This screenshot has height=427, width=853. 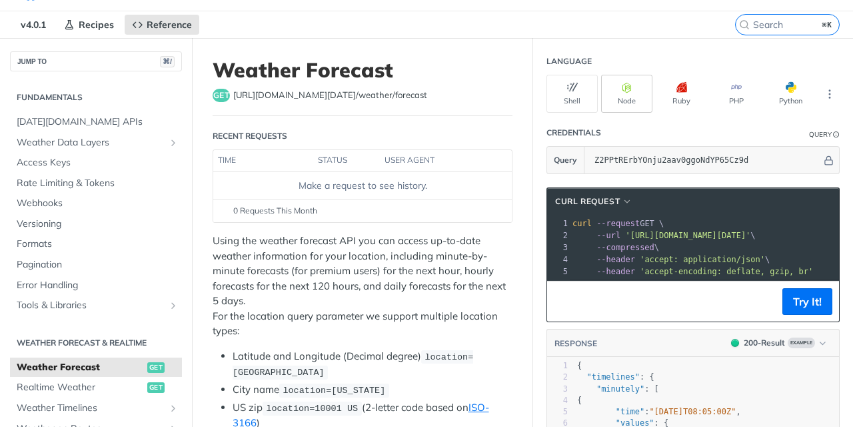 I want to click on a: Webhooks, so click(x=96, y=203).